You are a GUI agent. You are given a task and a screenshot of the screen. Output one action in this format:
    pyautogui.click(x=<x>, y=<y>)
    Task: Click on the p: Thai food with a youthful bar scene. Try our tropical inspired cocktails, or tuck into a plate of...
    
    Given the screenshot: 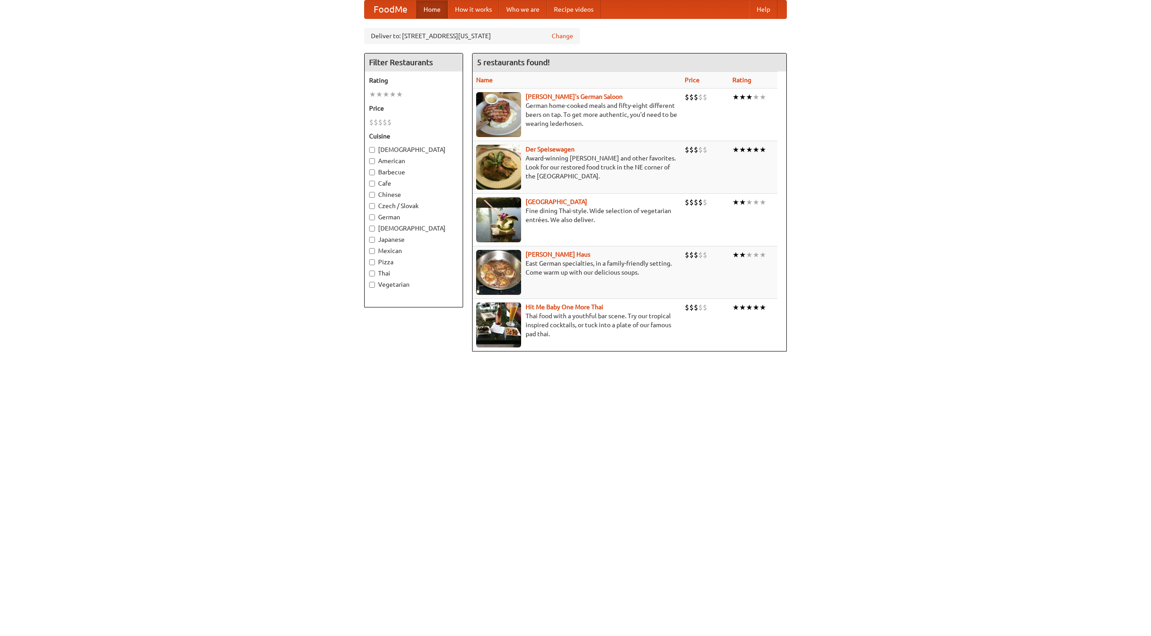 What is the action you would take?
    pyautogui.click(x=577, y=325)
    